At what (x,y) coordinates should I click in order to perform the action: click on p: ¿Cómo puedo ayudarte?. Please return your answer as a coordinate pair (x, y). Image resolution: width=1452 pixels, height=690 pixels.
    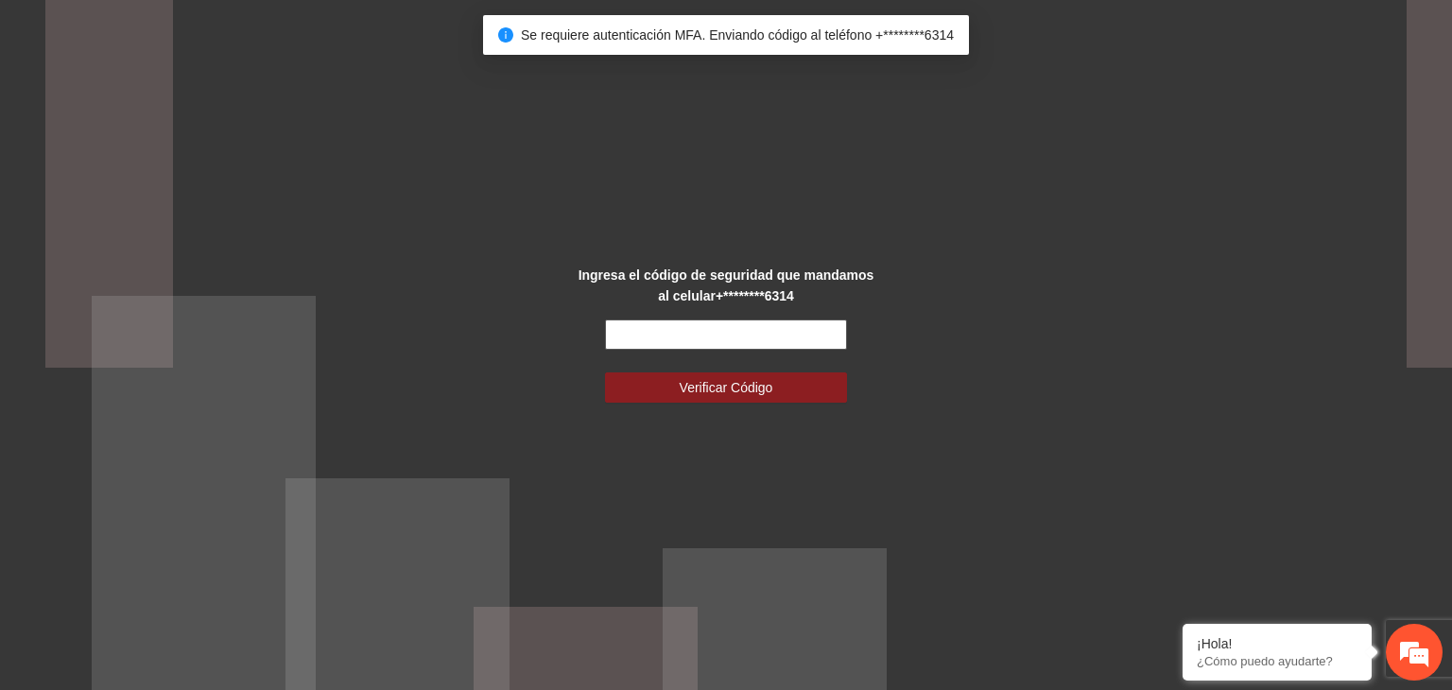
    Looking at the image, I should click on (1277, 661).